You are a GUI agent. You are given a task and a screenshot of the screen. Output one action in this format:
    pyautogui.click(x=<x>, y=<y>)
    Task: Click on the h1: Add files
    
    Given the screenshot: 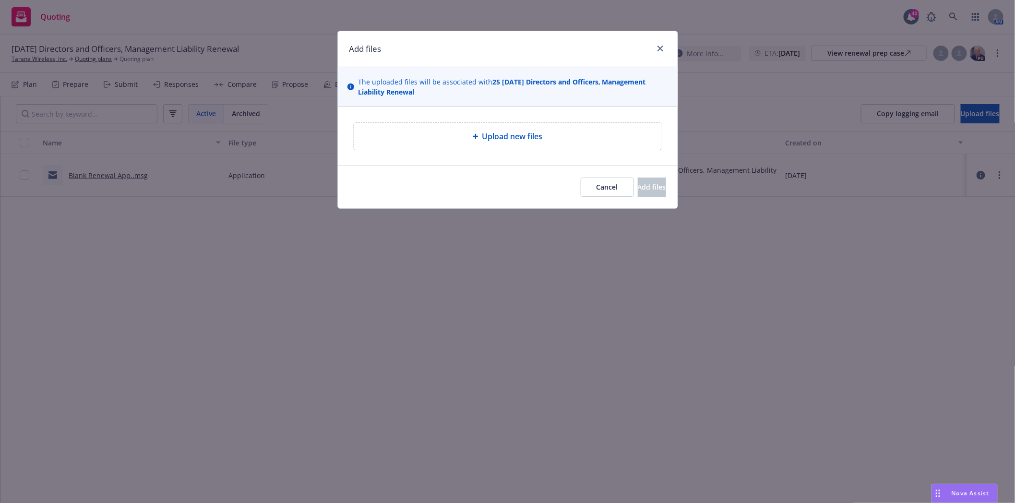 What is the action you would take?
    pyautogui.click(x=365, y=49)
    